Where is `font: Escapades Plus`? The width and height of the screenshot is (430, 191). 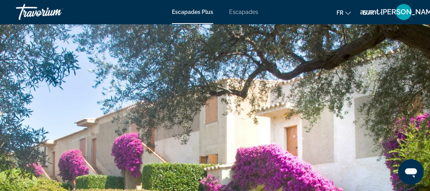 font: Escapades Plus is located at coordinates (193, 12).